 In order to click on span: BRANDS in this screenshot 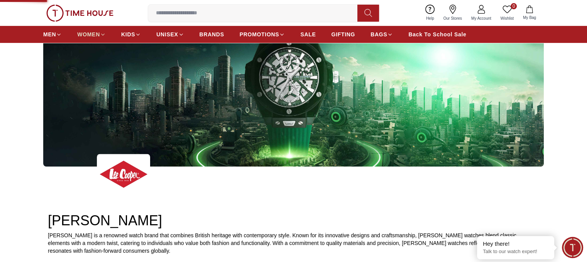, I will do `click(212, 34)`.